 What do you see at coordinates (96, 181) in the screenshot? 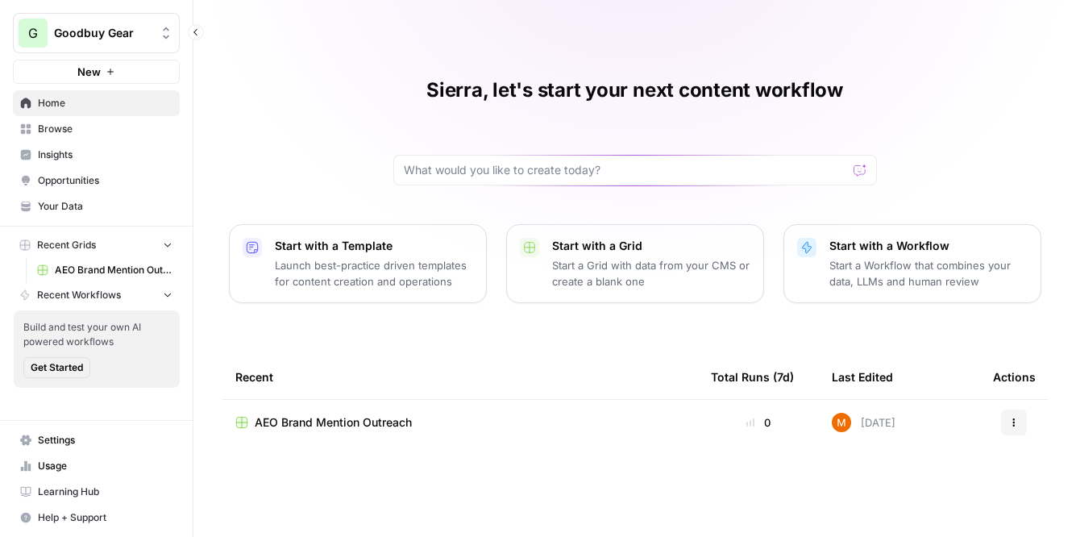
I see `a: Opportunities` at bounding box center [96, 181].